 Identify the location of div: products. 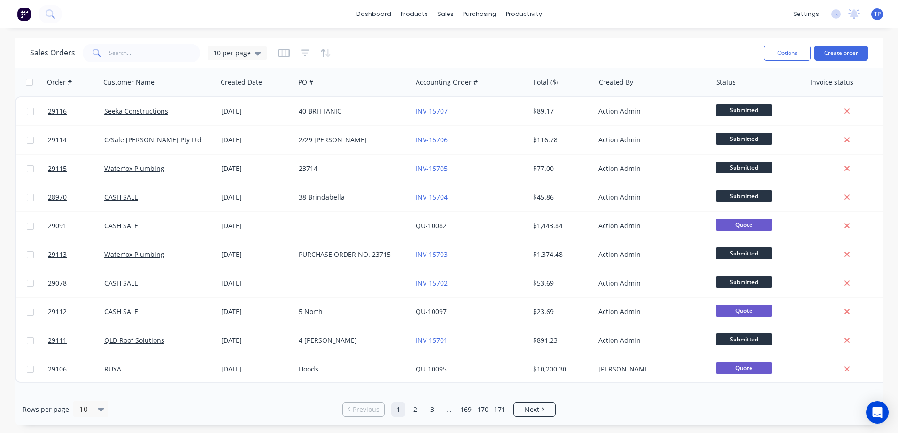
(414, 14).